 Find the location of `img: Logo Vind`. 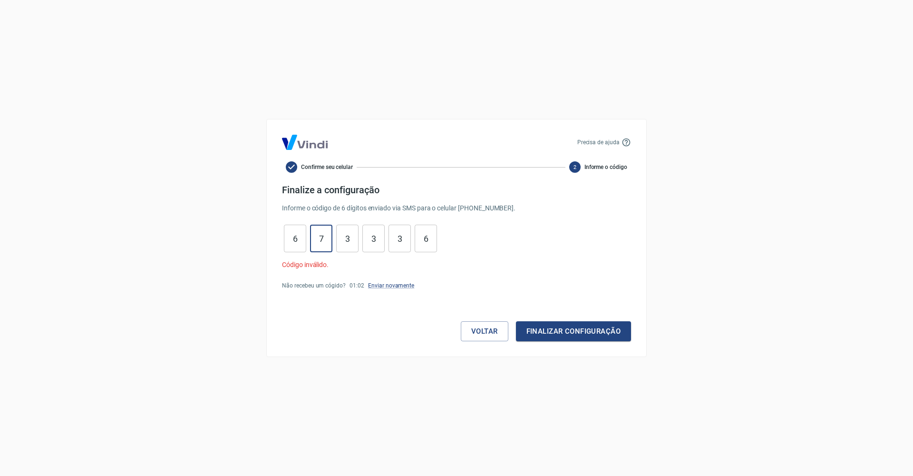

img: Logo Vind is located at coordinates (305, 142).